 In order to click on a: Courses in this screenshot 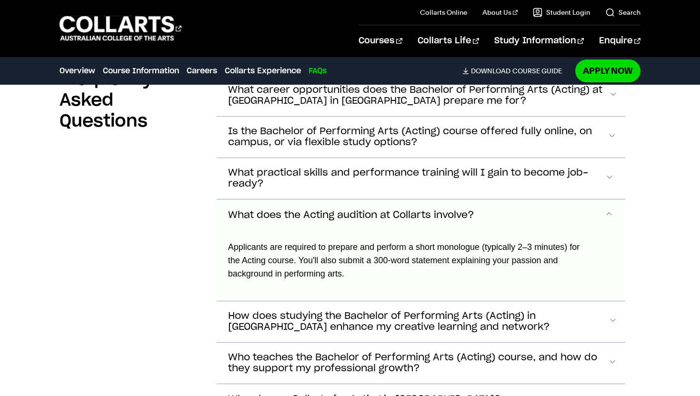, I will do `click(380, 41)`.